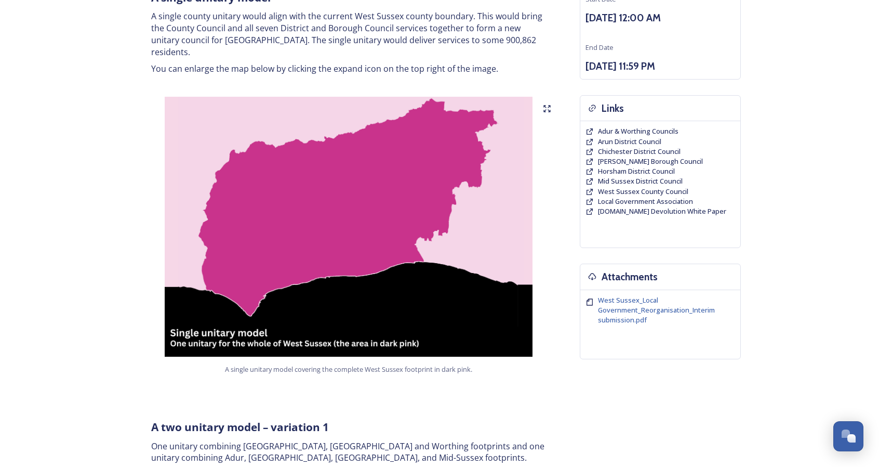  What do you see at coordinates (638, 131) in the screenshot?
I see `span: Adur & Worthing Councils` at bounding box center [638, 131].